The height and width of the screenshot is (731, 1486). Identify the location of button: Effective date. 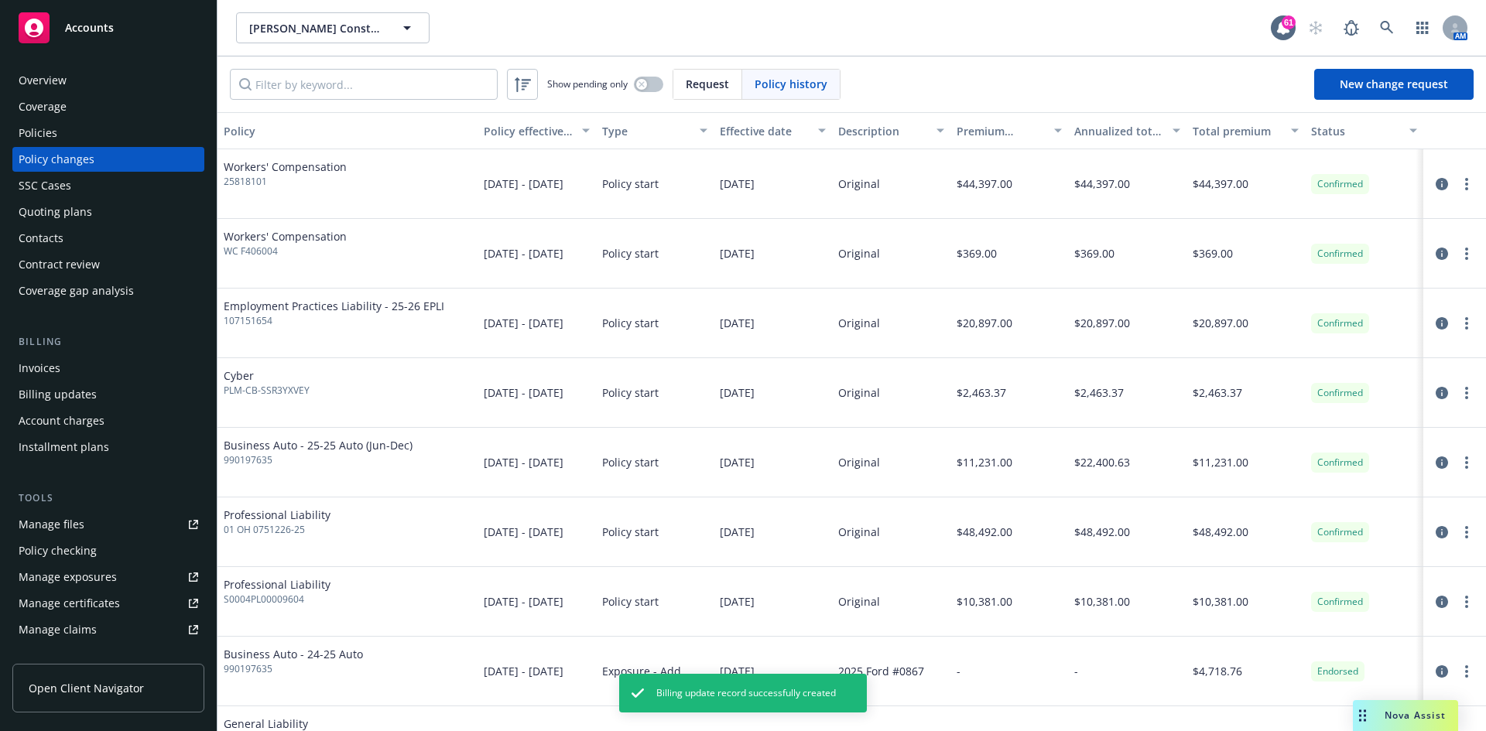
(772, 131).